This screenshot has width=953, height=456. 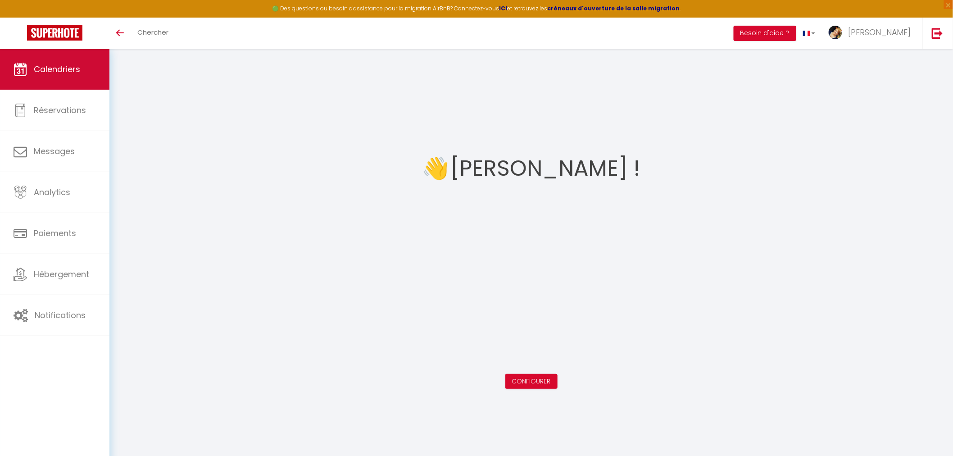 What do you see at coordinates (60, 110) in the screenshot?
I see `span: Réservations` at bounding box center [60, 110].